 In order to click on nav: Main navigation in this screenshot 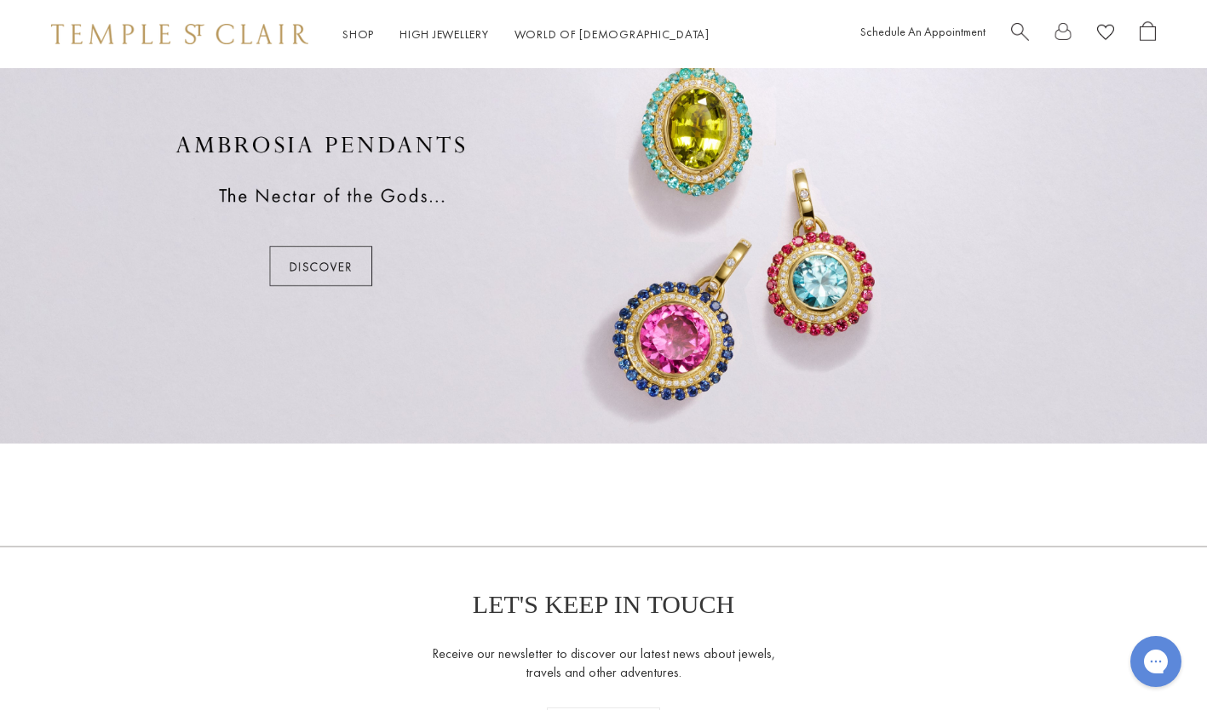, I will do `click(526, 34)`.